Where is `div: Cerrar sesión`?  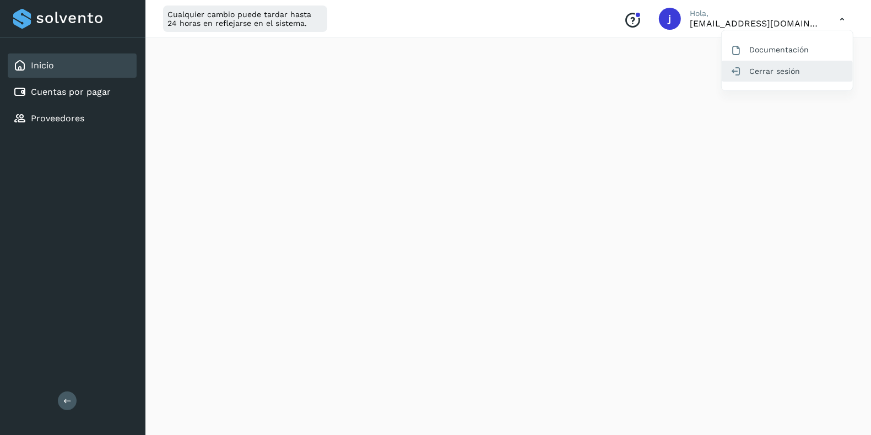 div: Cerrar sesión is located at coordinates (787, 71).